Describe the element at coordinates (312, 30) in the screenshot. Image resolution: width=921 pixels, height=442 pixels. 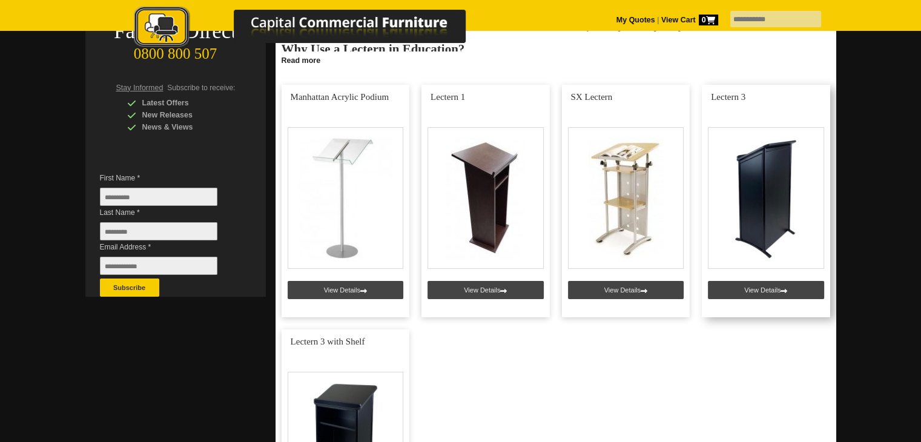
I see `a: Capital Commercial Furniture Logo` at that location.